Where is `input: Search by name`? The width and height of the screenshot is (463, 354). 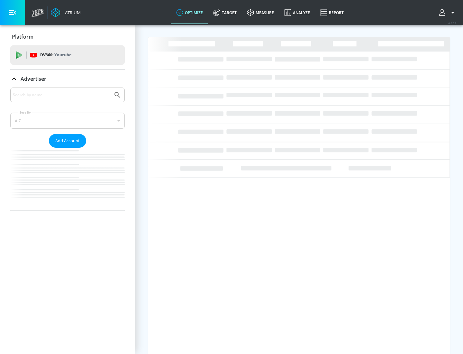
input: Search by name is located at coordinates (61, 95).